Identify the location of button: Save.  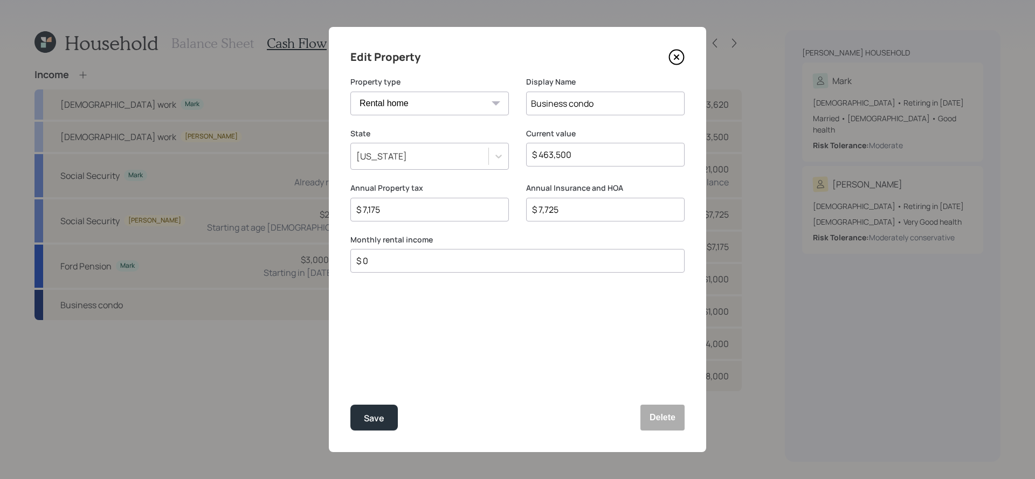
(374, 418).